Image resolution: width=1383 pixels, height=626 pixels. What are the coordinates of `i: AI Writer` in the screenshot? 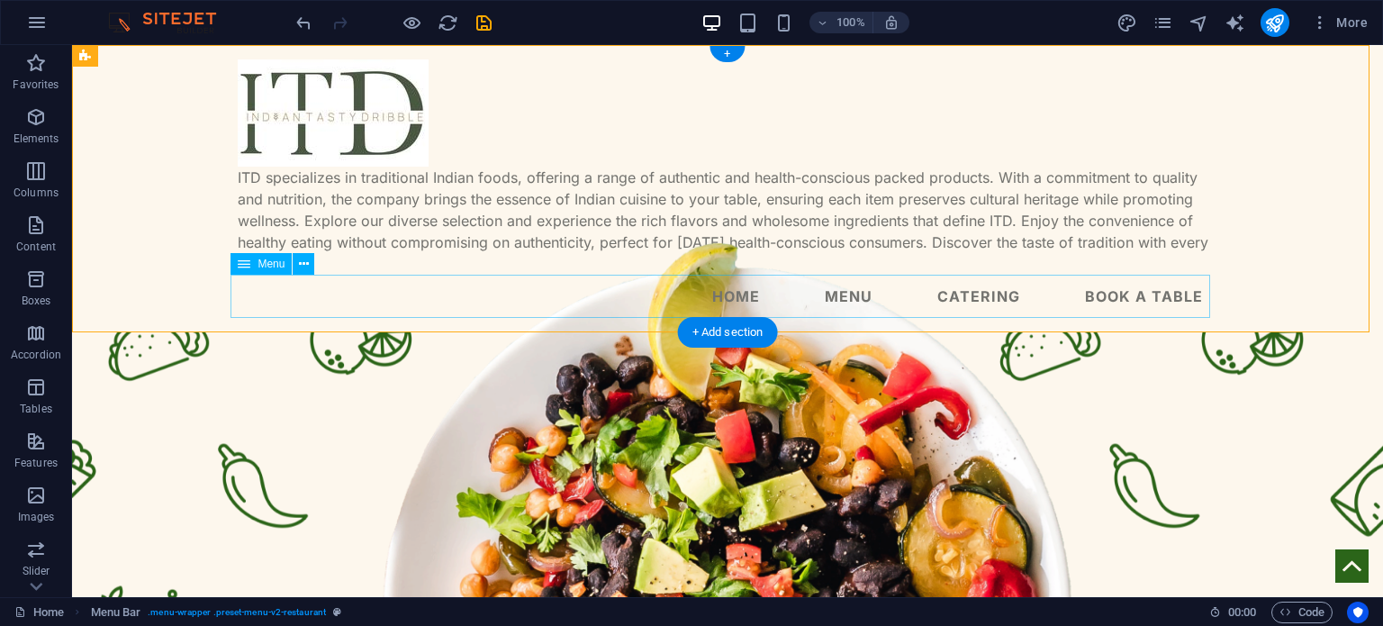 It's located at (1234, 23).